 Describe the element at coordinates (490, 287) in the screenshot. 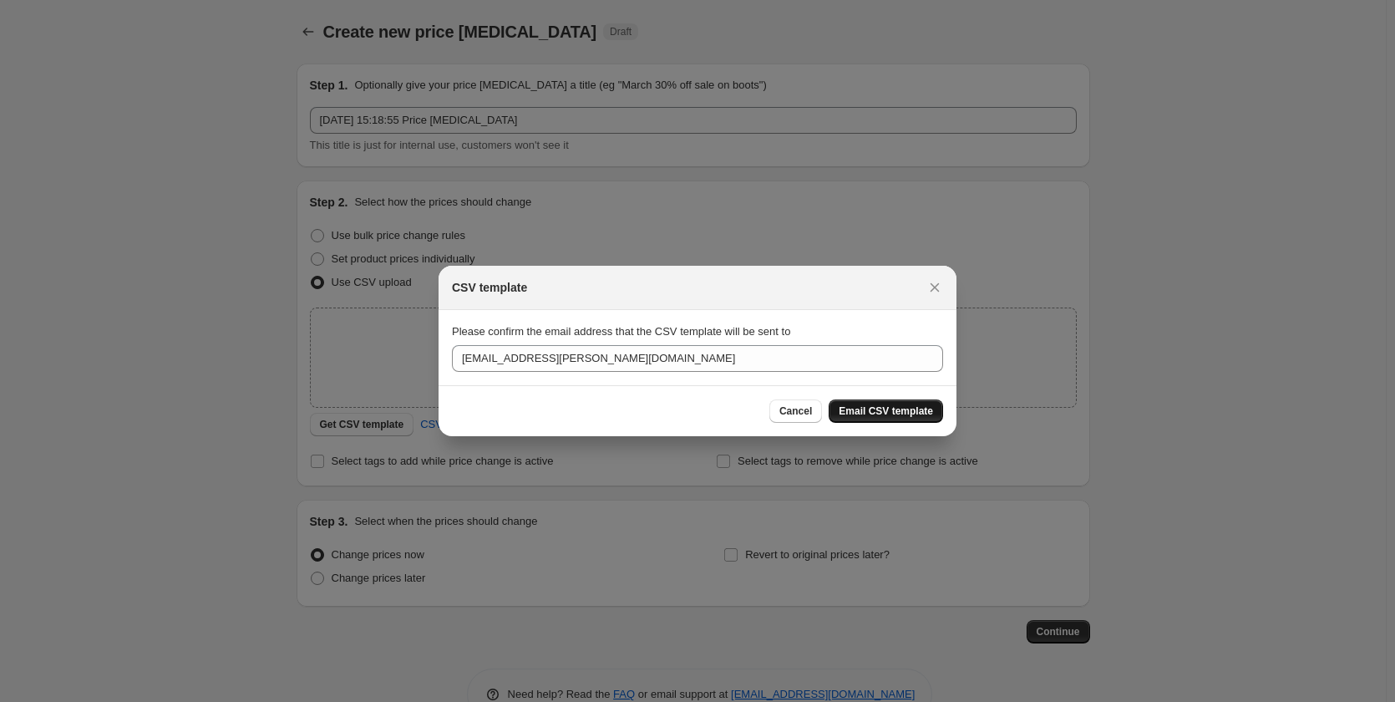

I see `h2: CSV template` at that location.